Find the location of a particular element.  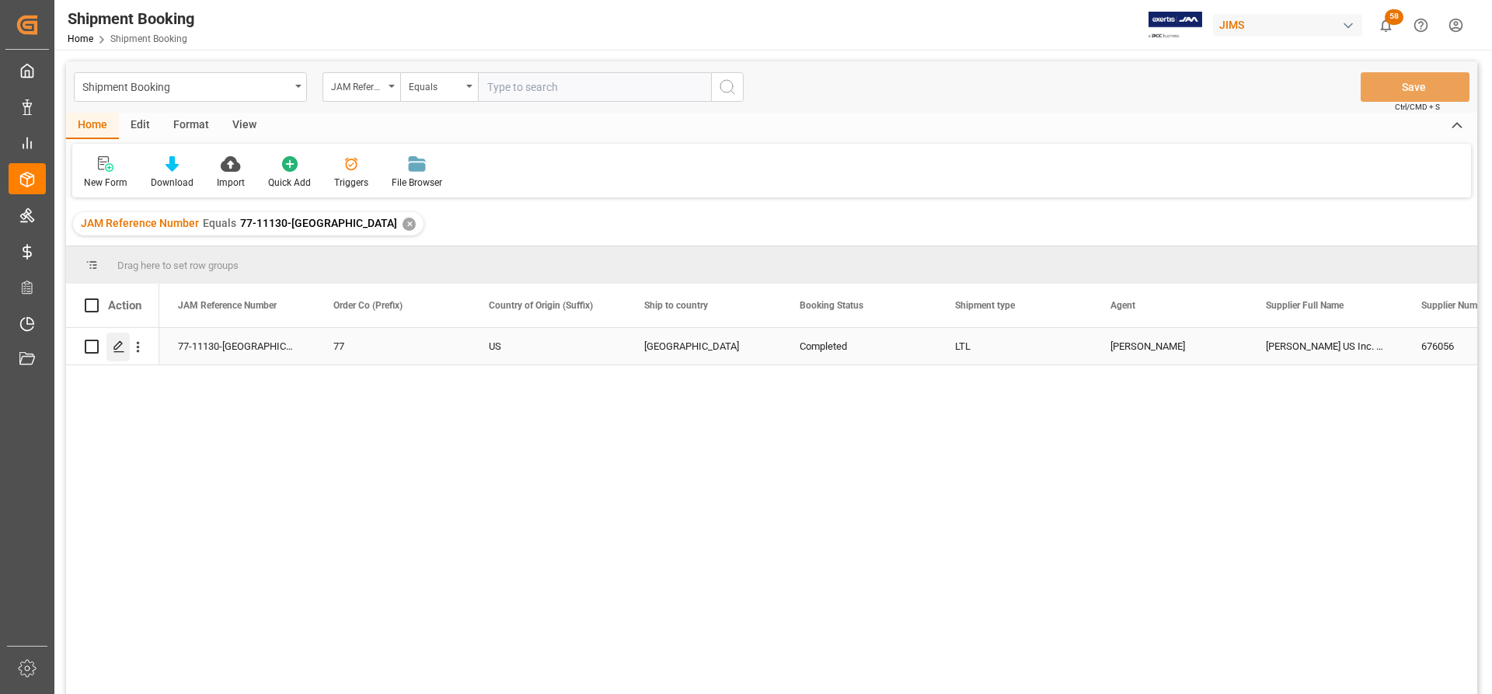

span: Supplier Full Name is located at coordinates (1305, 305).